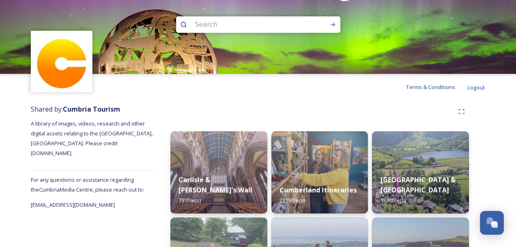  What do you see at coordinates (436, 87) in the screenshot?
I see `a: Terms & Conditions` at bounding box center [436, 87].